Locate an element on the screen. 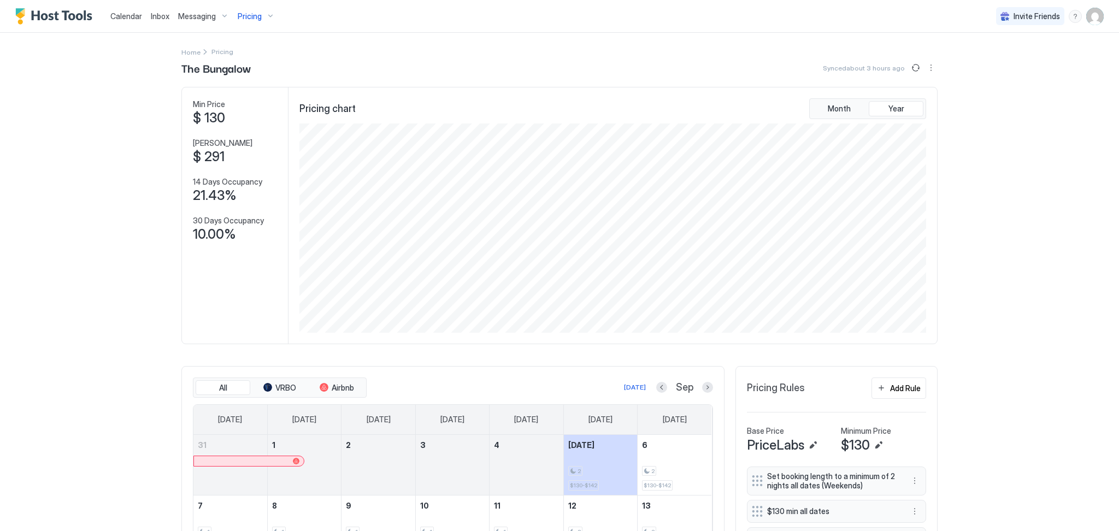 Image resolution: width=1119 pixels, height=531 pixels. a: September 7, 2025 is located at coordinates (230, 506).